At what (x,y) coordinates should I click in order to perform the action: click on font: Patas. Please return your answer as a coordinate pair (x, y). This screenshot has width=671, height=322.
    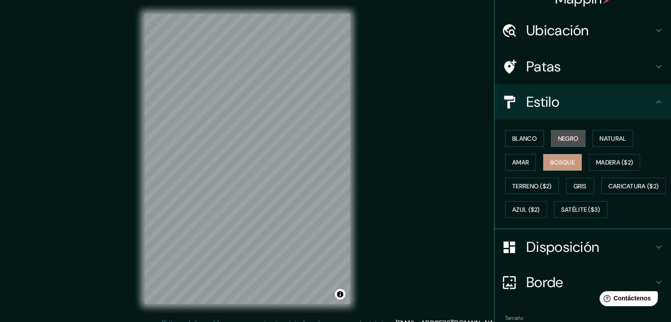
    Looking at the image, I should click on (543, 67).